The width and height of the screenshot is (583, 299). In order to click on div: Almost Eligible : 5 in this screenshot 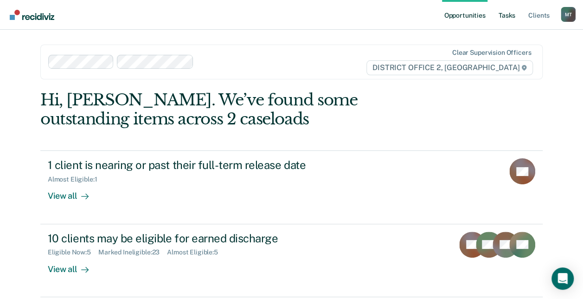, I will do `click(196, 252)`.